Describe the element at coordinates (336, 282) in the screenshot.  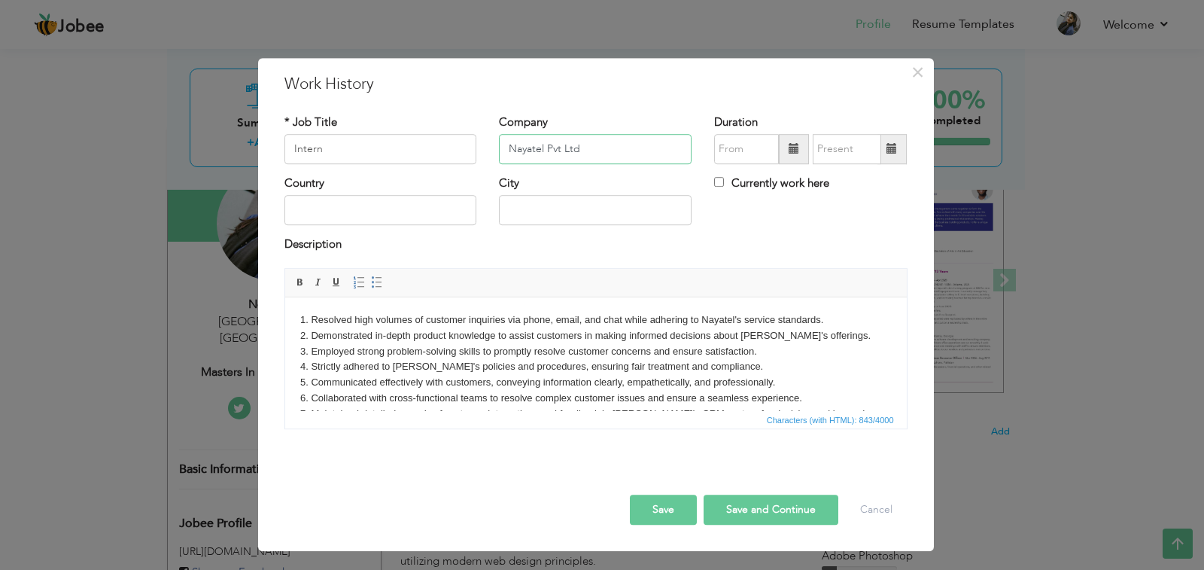
I see `a: Underline` at that location.